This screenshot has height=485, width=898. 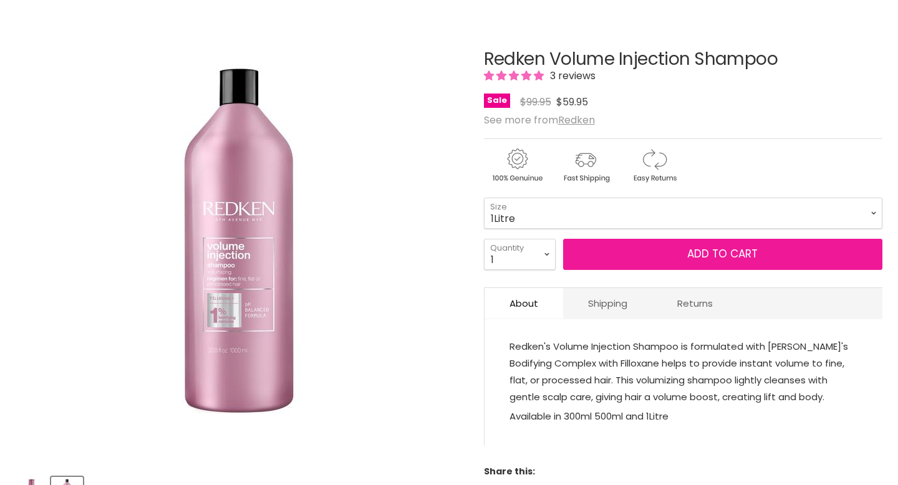 What do you see at coordinates (497, 100) in the screenshot?
I see `span: Sale` at bounding box center [497, 100].